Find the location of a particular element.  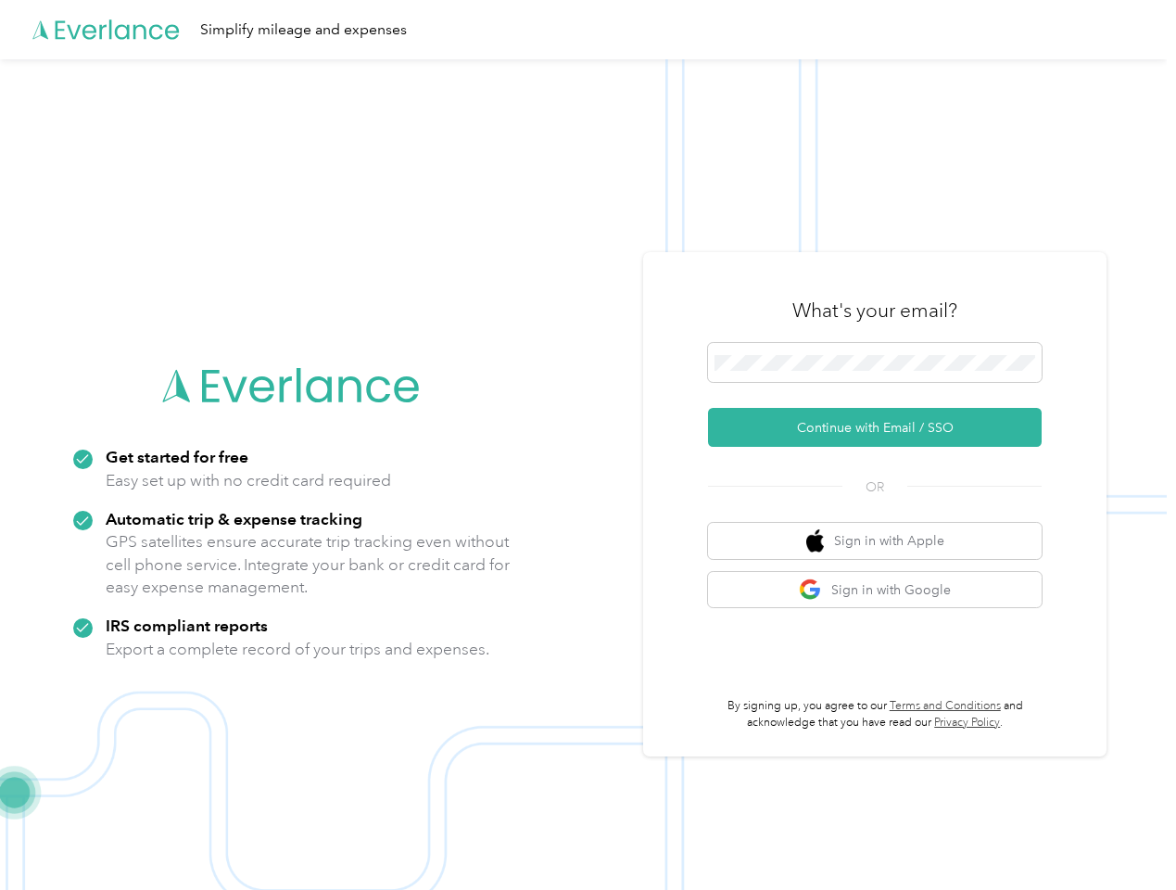

p: Easy set up with no credit card required is located at coordinates (248, 480).